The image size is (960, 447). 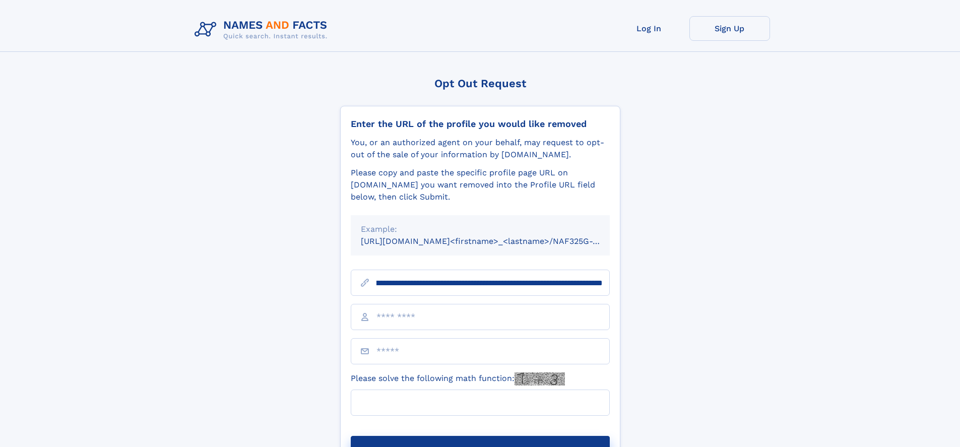 I want to click on div: Enter the URL of the profile you would like removed, so click(x=480, y=124).